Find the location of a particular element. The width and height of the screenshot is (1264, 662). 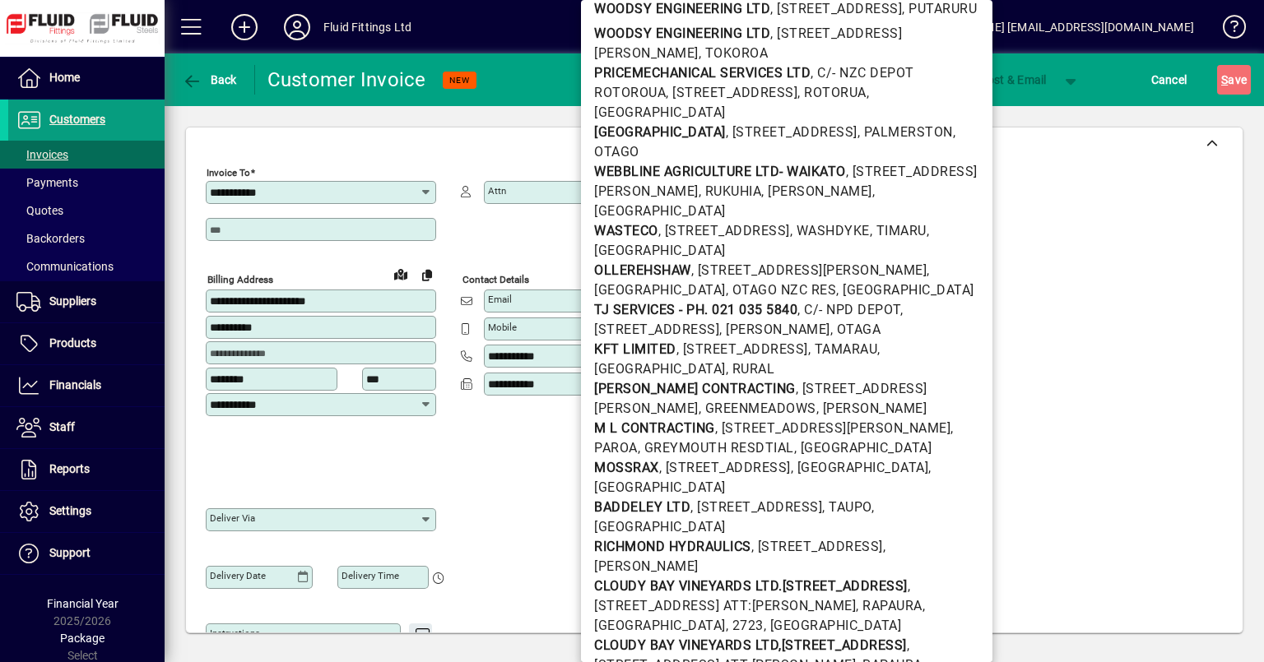

b: RICHMOND HYDRAULICS is located at coordinates (672, 546).